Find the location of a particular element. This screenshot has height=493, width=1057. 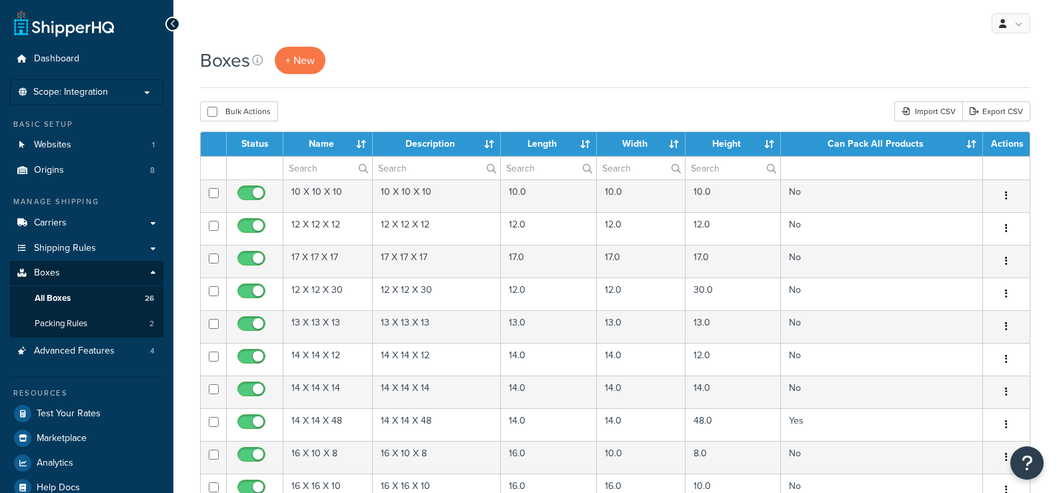

span: Marketplace is located at coordinates (61, 438).